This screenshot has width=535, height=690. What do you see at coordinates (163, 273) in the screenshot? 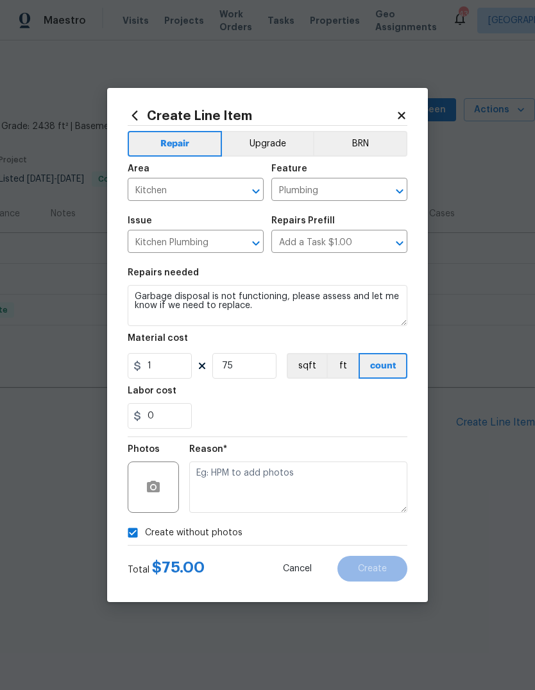
I see `h5: Repairs needed` at bounding box center [163, 273].